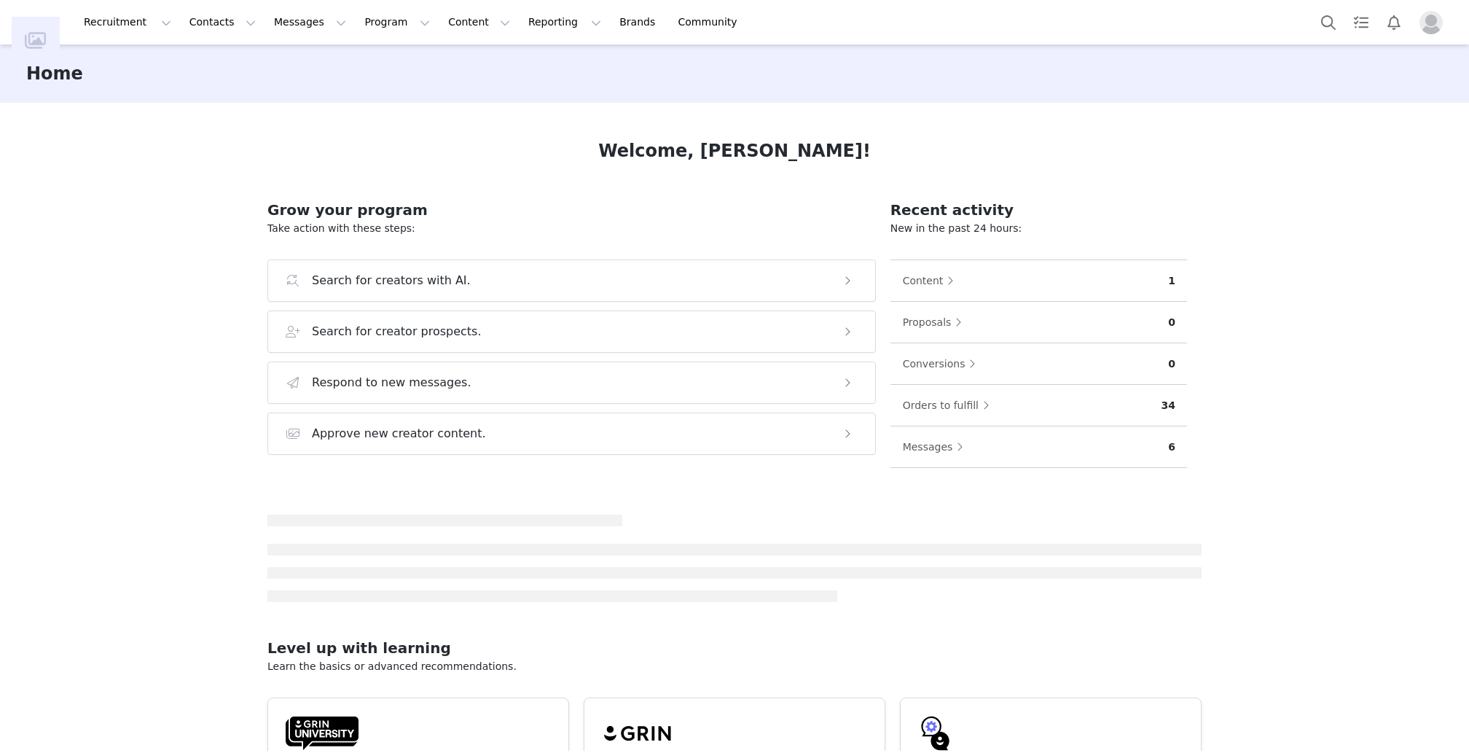 This screenshot has height=753, width=1469. I want to click on a: Brands, so click(639, 22).